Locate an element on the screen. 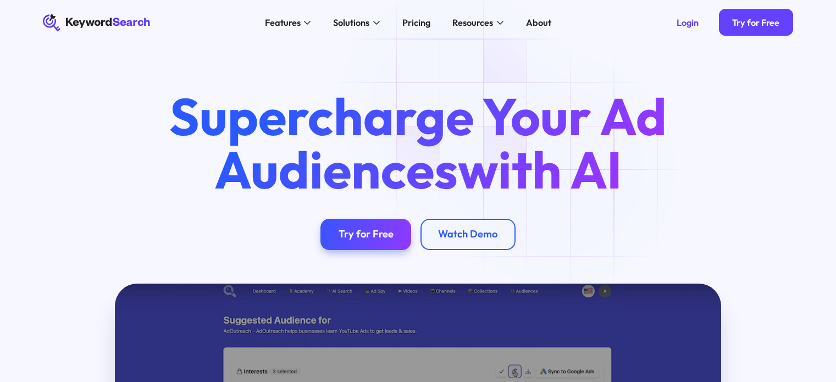 The height and width of the screenshot is (382, 836). a: About is located at coordinates (538, 23).